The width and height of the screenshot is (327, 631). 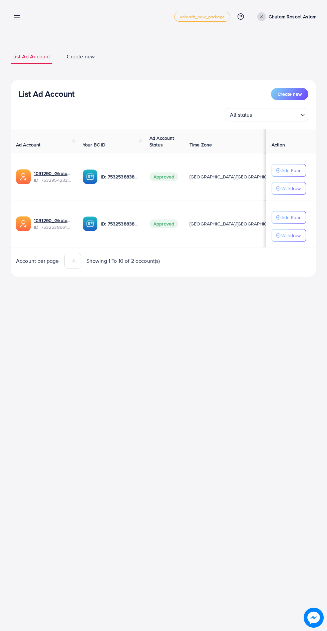 I want to click on div: <span class='underline'>1031290_Ghulam Rasool Aslam 2_1753902599199</span></br>7532954232266326017, so click(x=53, y=177).